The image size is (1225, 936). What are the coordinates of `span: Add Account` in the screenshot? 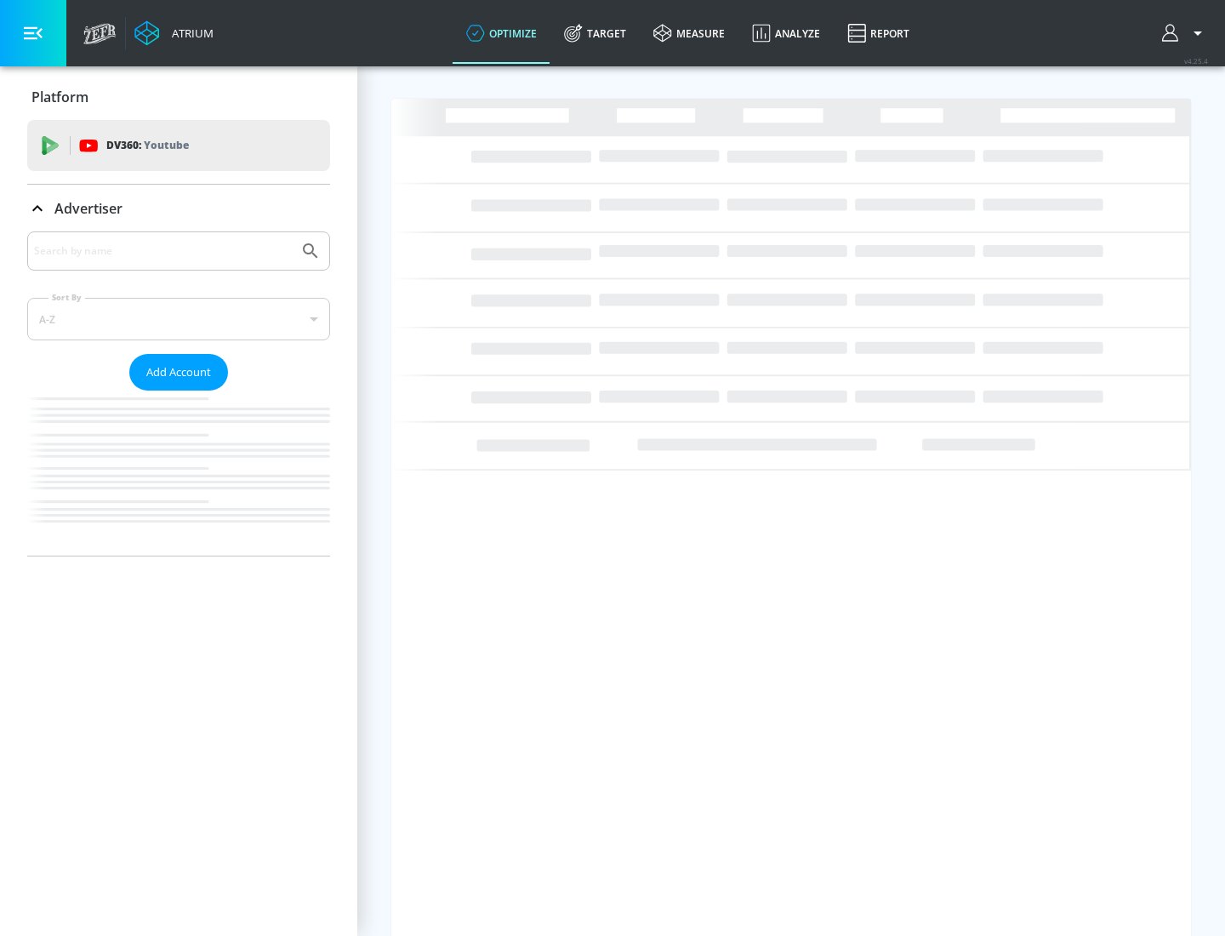 It's located at (179, 372).